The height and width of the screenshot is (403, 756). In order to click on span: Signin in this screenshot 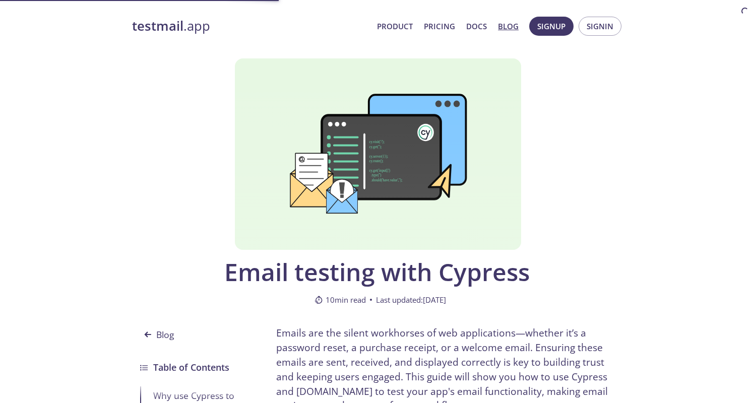, I will do `click(600, 26)`.